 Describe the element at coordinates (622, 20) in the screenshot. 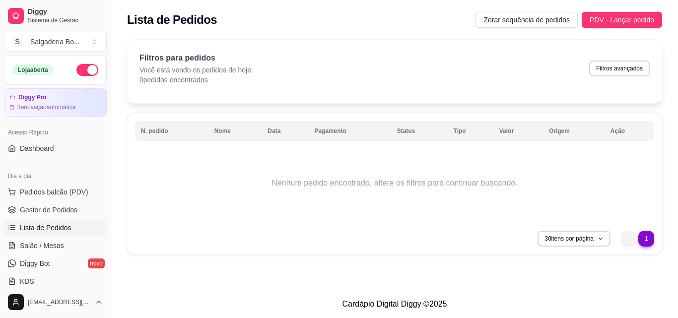

I see `button: PDV - Lançar pedido` at that location.